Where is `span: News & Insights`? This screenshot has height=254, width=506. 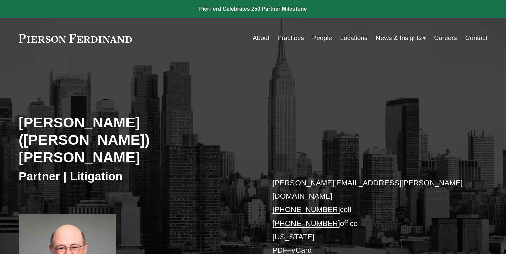
span: News & Insights is located at coordinates (399, 38).